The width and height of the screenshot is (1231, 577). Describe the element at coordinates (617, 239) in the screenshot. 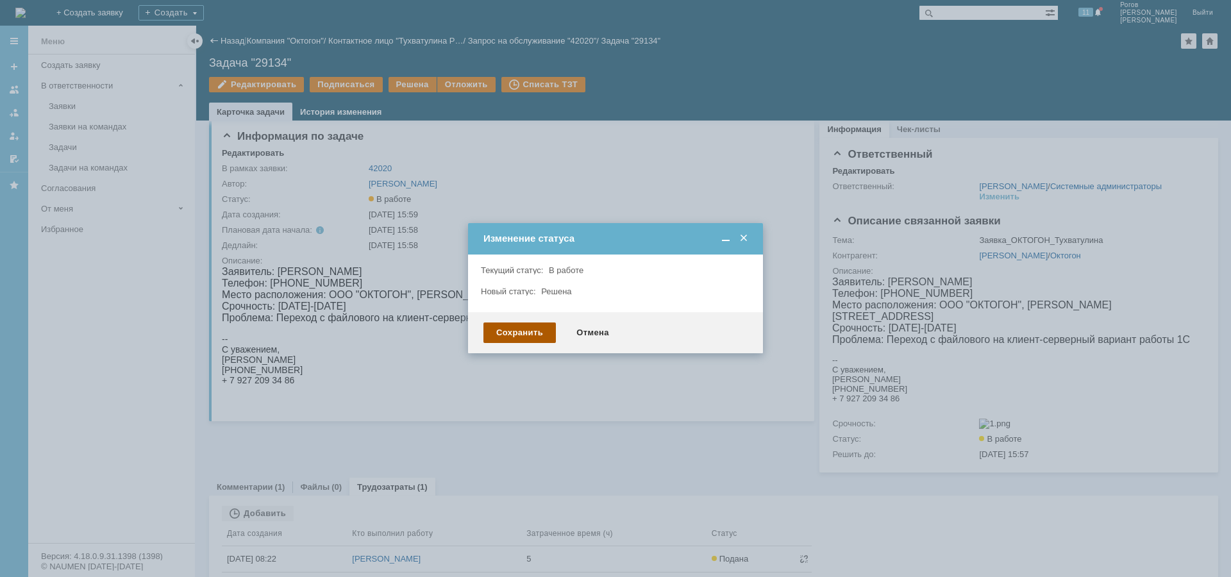

I see `div: Изменение статуса` at that location.